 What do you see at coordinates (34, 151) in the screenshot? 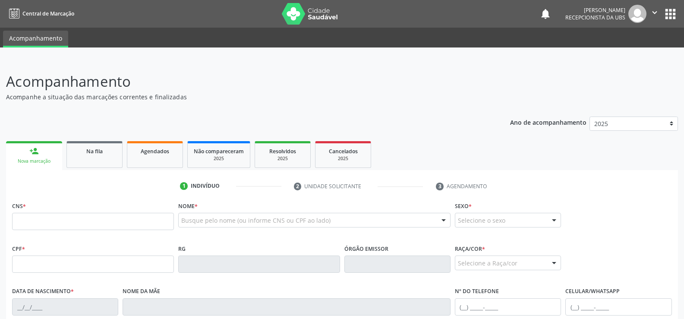
I see `div: person_add` at bounding box center [34, 151].